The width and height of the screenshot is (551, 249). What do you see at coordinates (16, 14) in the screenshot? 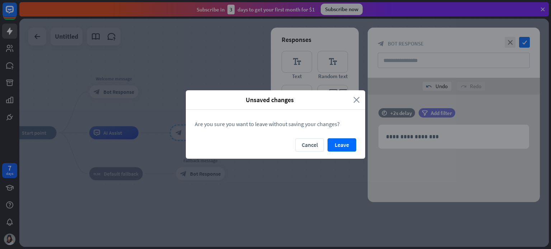
I see `button: Open LiveChat chat widget` at bounding box center [16, 14].